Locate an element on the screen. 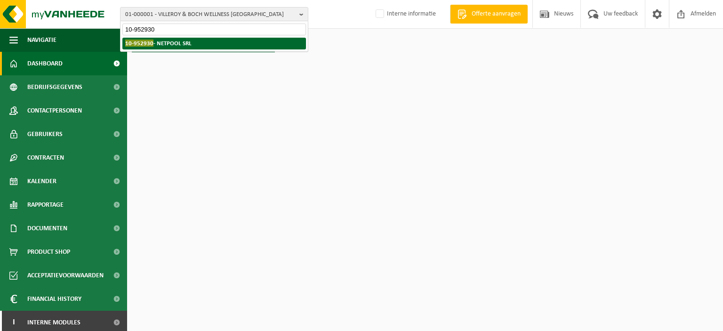 The width and height of the screenshot is (723, 331). span: Contracten is located at coordinates (46, 158).